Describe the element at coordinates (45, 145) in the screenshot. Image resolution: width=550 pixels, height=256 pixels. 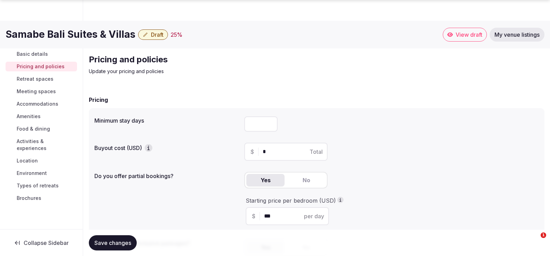
I see `span: Activities & experiences` at that location.